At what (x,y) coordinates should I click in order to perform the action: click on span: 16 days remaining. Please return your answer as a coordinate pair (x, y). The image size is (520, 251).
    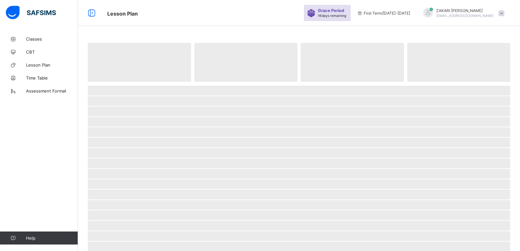
    Looking at the image, I should click on (332, 16).